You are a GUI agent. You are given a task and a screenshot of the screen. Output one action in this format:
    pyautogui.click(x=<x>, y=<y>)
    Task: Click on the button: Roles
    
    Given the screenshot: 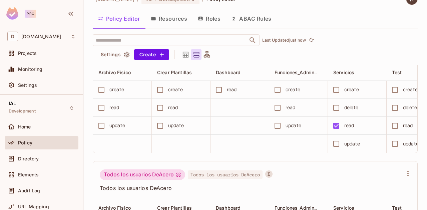 What is the action you would take?
    pyautogui.click(x=209, y=19)
    